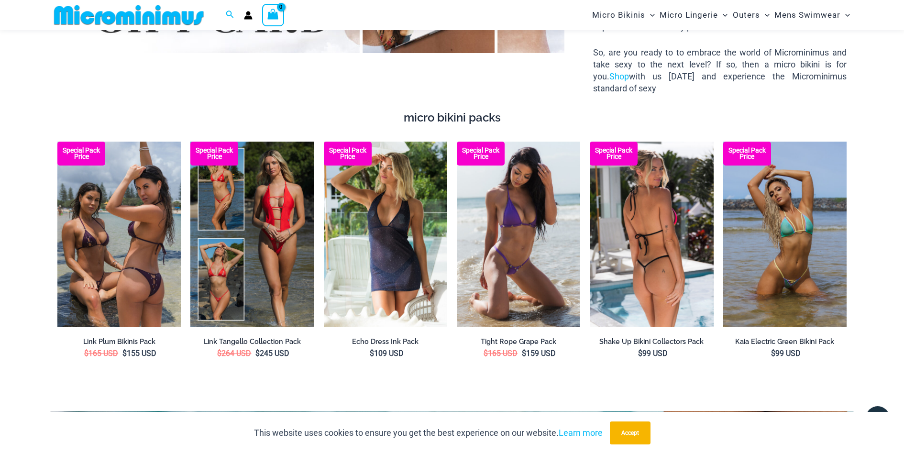 This screenshot has height=454, width=904. I want to click on h2: Link Plum Bikinis Pack, so click(119, 342).